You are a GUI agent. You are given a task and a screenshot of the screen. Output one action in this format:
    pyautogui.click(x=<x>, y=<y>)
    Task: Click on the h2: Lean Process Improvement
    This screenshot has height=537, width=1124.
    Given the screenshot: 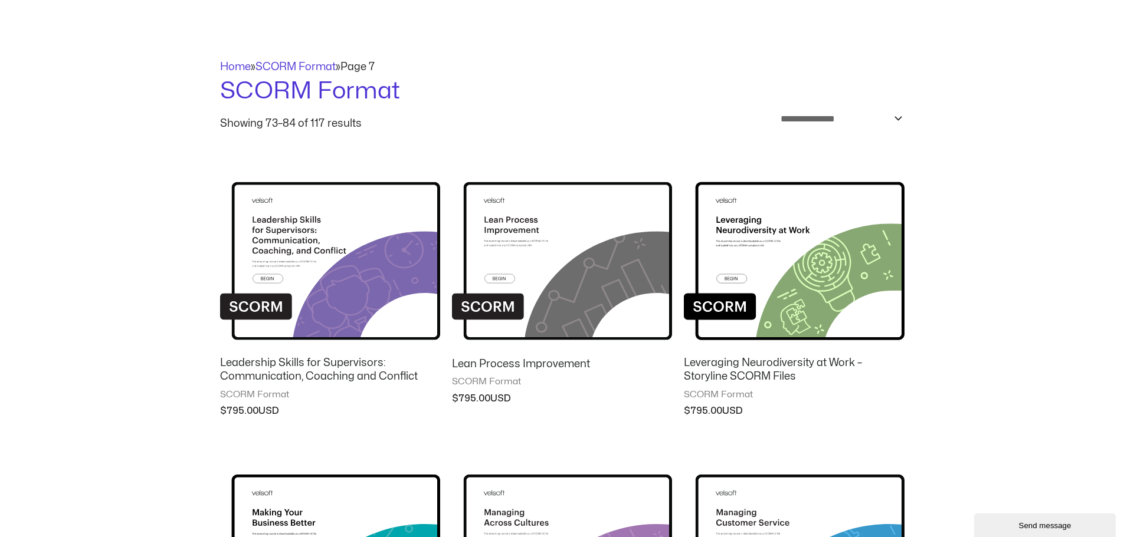 What is the action you would take?
    pyautogui.click(x=562, y=364)
    